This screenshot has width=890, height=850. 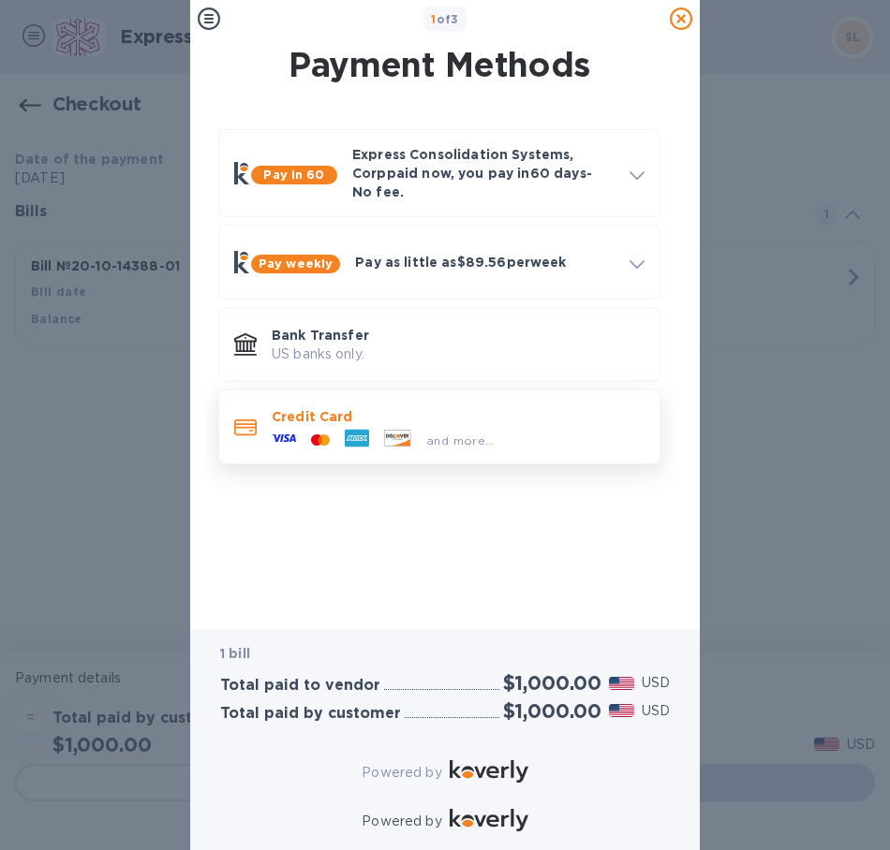 I want to click on p: Credit Card, so click(x=458, y=417).